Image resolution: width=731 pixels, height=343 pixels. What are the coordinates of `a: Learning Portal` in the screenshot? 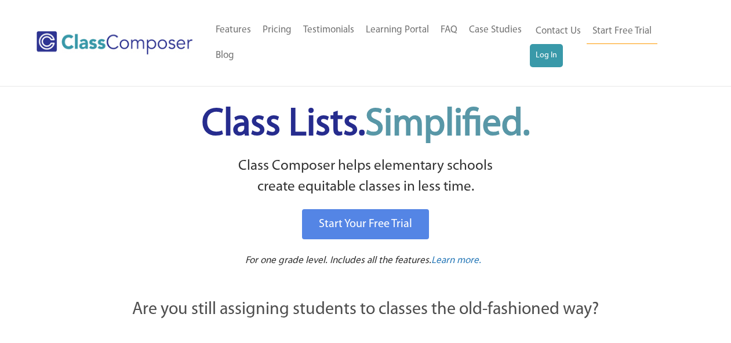 It's located at (397, 30).